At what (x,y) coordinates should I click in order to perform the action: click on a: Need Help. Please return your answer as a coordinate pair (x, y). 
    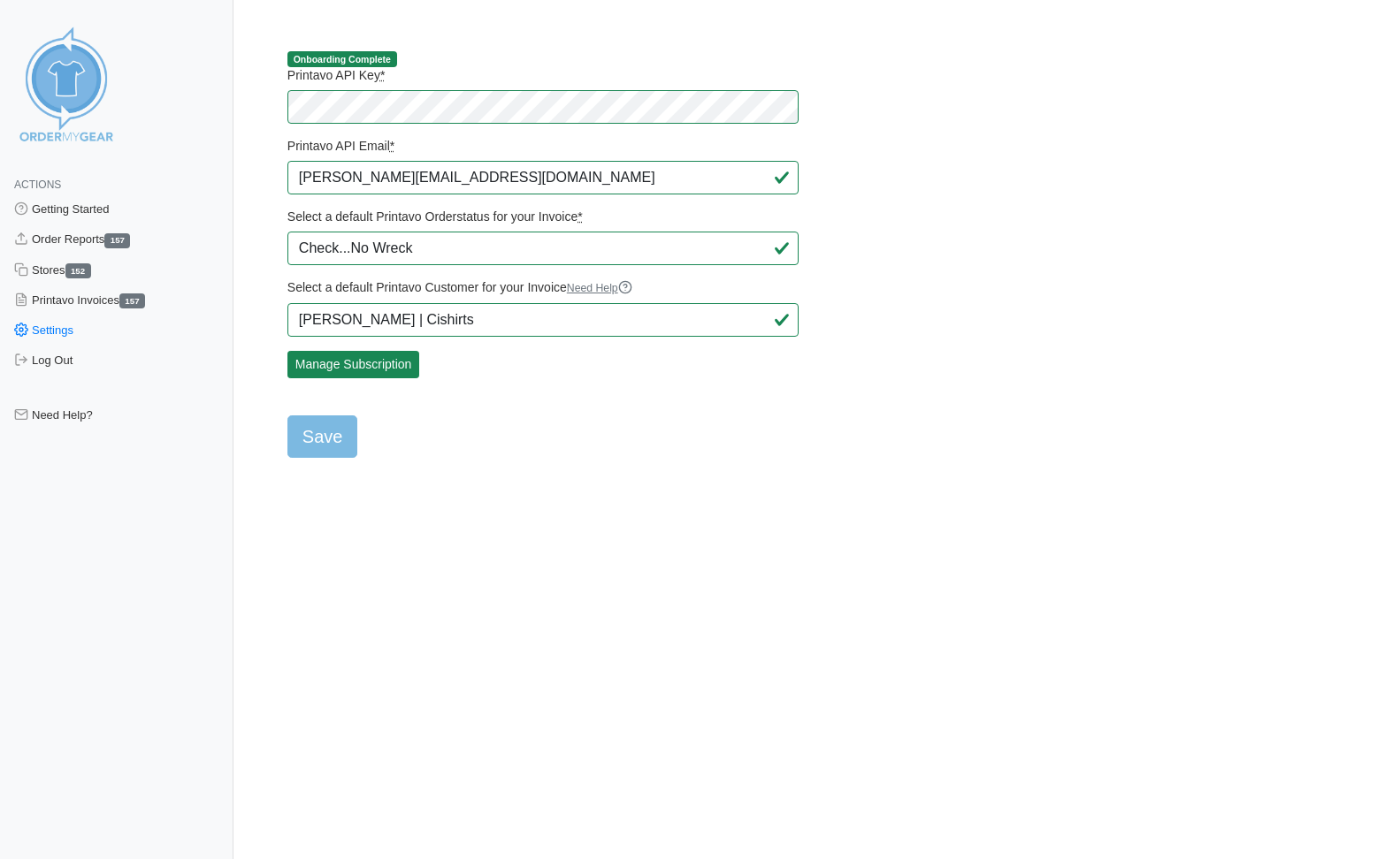
    Looking at the image, I should click on (599, 288).